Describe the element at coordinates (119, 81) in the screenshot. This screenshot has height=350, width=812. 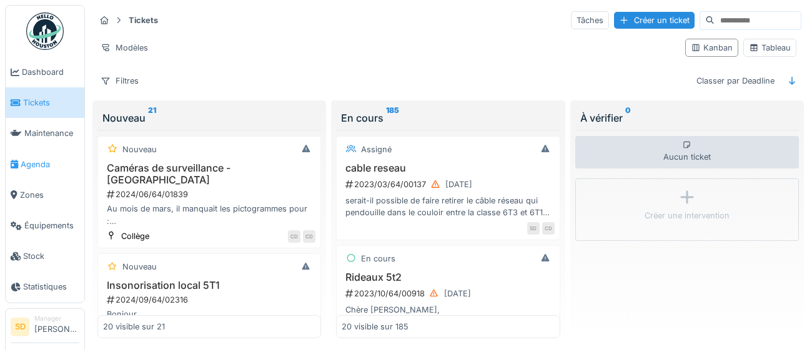
I see `div: Filtres` at that location.